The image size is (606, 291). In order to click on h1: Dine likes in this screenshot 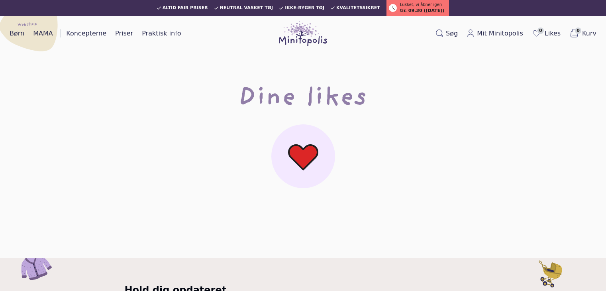, I will do `click(303, 99)`.